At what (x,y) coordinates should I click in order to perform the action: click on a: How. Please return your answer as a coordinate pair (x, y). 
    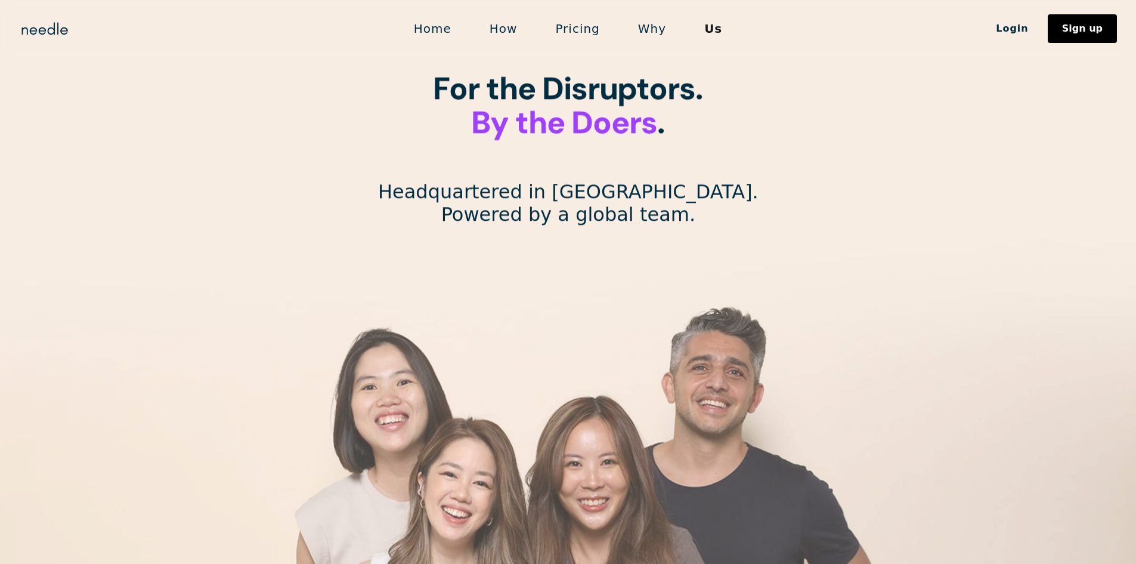
    Looking at the image, I should click on (503, 29).